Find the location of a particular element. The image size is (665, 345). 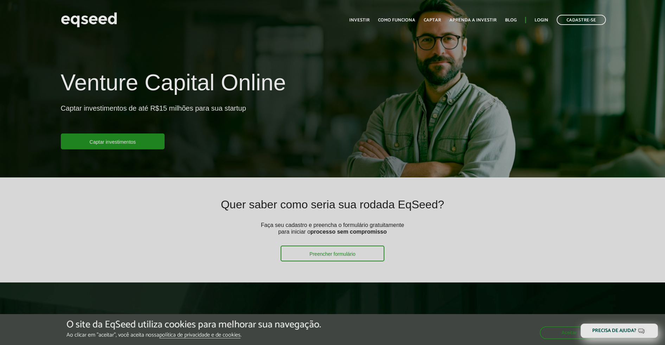

a: Login is located at coordinates (541, 20).